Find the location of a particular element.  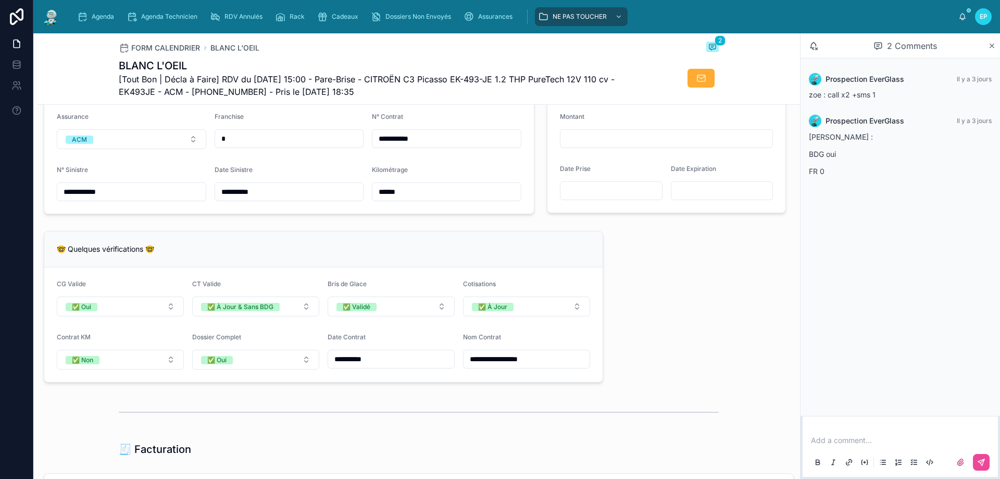

span: Assurances is located at coordinates (495, 17).